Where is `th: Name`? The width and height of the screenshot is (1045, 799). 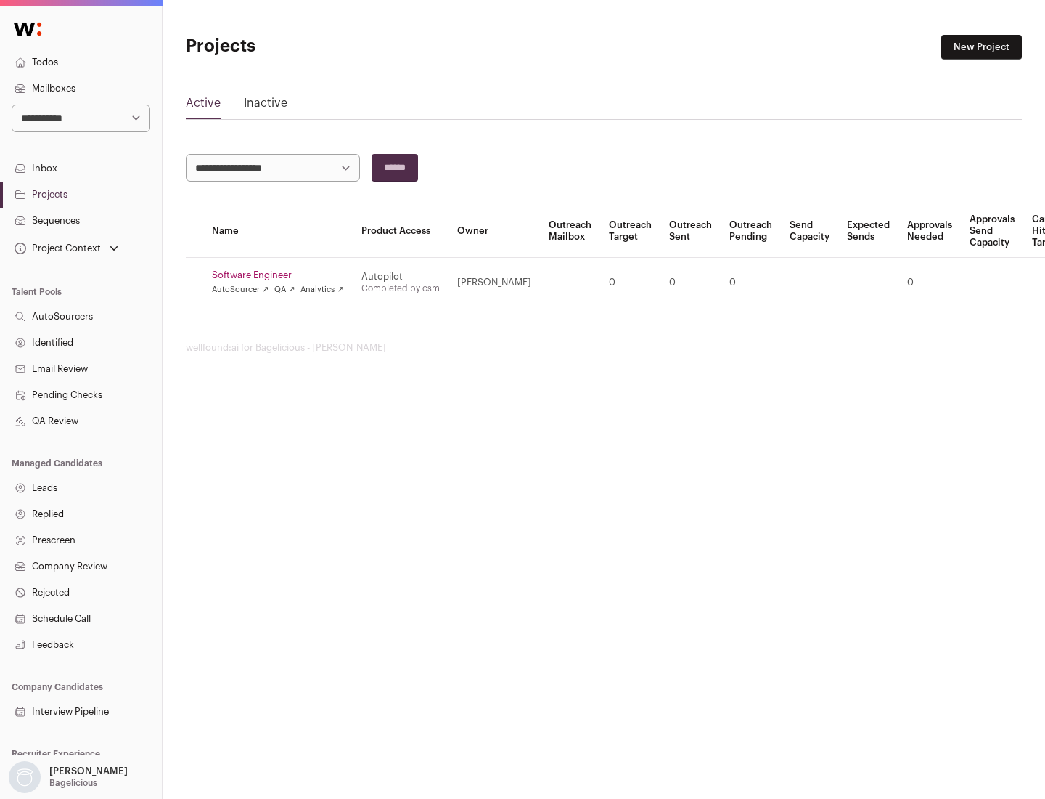 th: Name is located at coordinates (278, 231).